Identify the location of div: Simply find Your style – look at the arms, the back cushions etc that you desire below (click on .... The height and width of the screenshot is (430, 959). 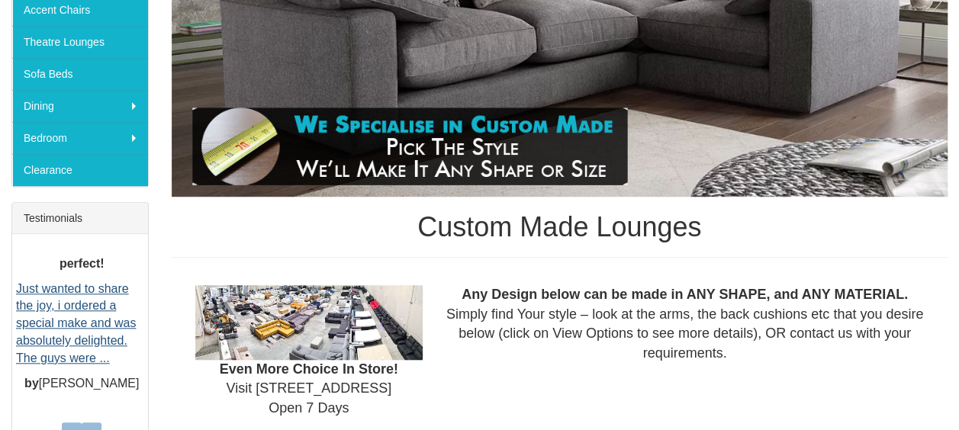
(684, 324).